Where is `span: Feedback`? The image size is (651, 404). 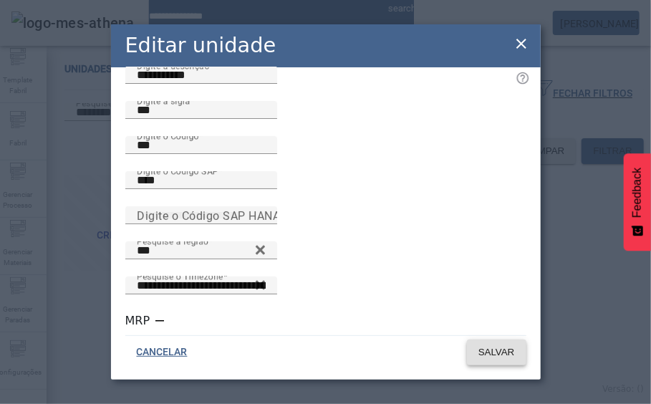
span: Feedback is located at coordinates (637, 193).